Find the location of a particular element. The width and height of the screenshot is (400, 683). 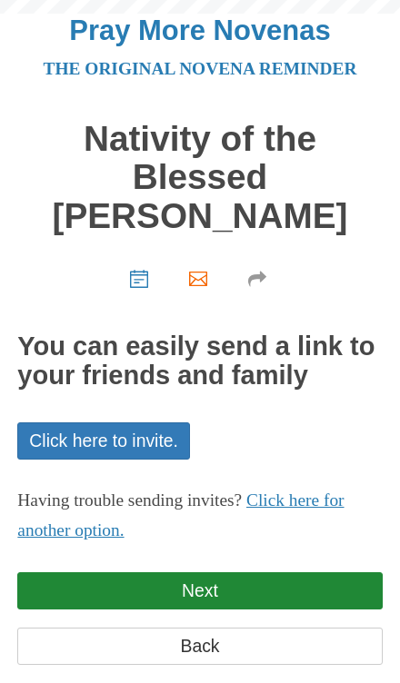

a: Pray More Novenas is located at coordinates (199, 30).